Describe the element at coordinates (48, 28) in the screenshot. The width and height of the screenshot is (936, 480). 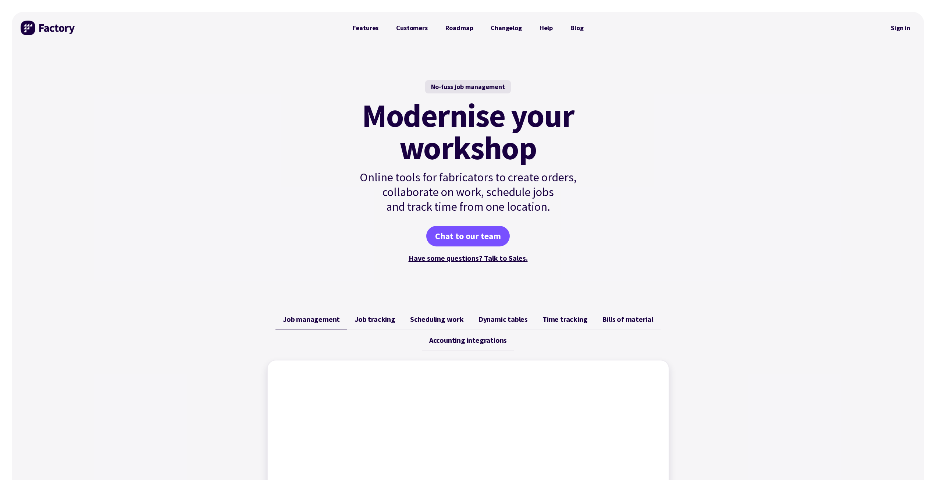
I see `img: Factory` at that location.